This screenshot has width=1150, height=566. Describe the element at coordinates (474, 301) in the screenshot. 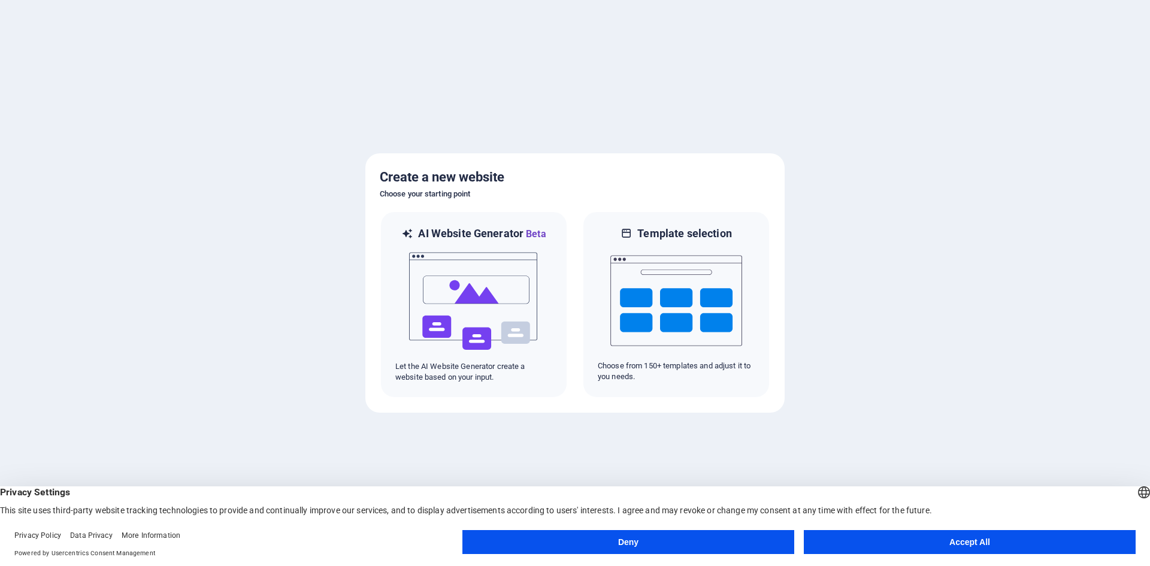

I see `img: ai` at that location.